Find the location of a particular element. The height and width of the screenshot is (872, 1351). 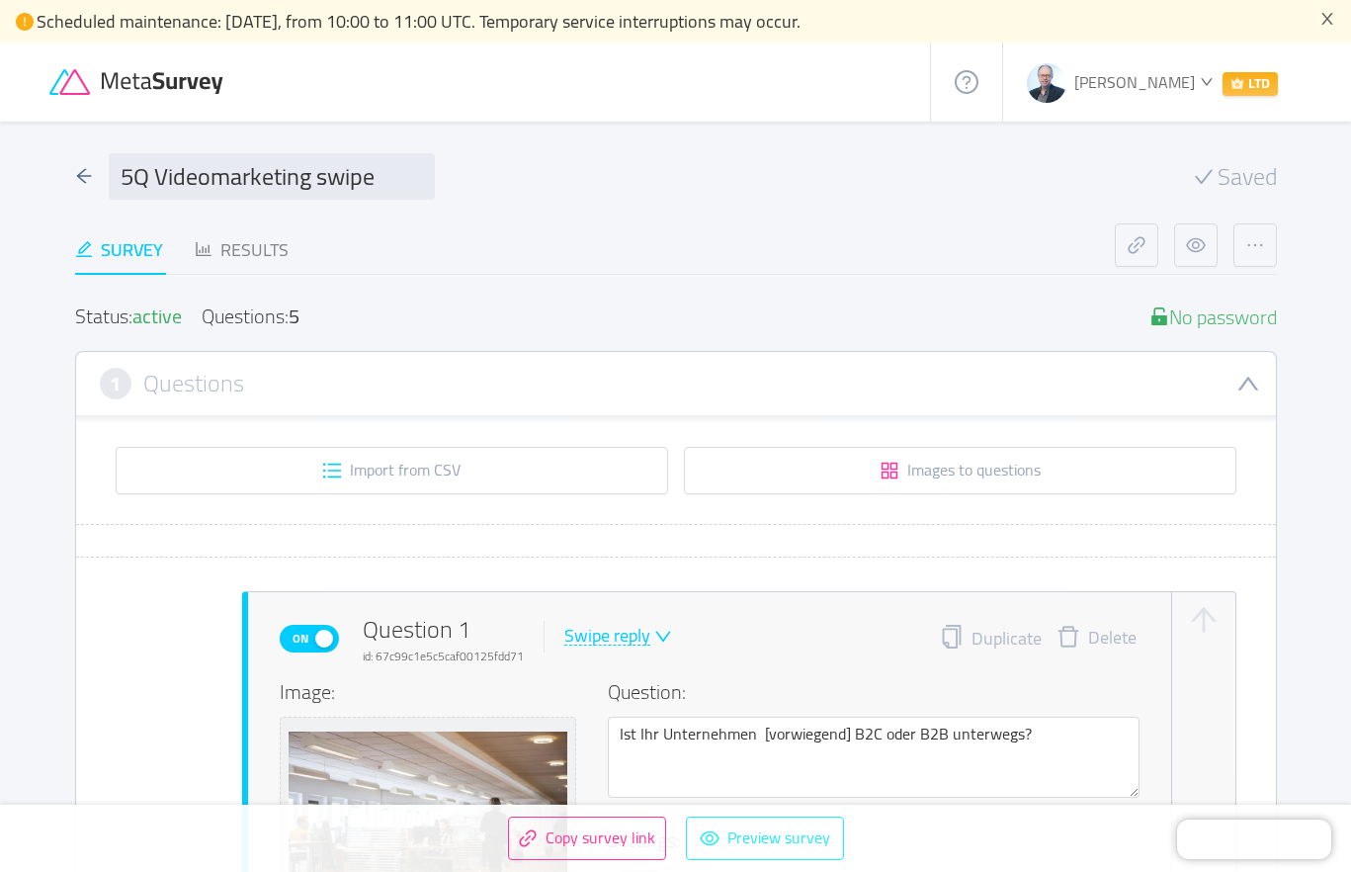

button: icon: appstoreImages to questions is located at coordinates (960, 470).